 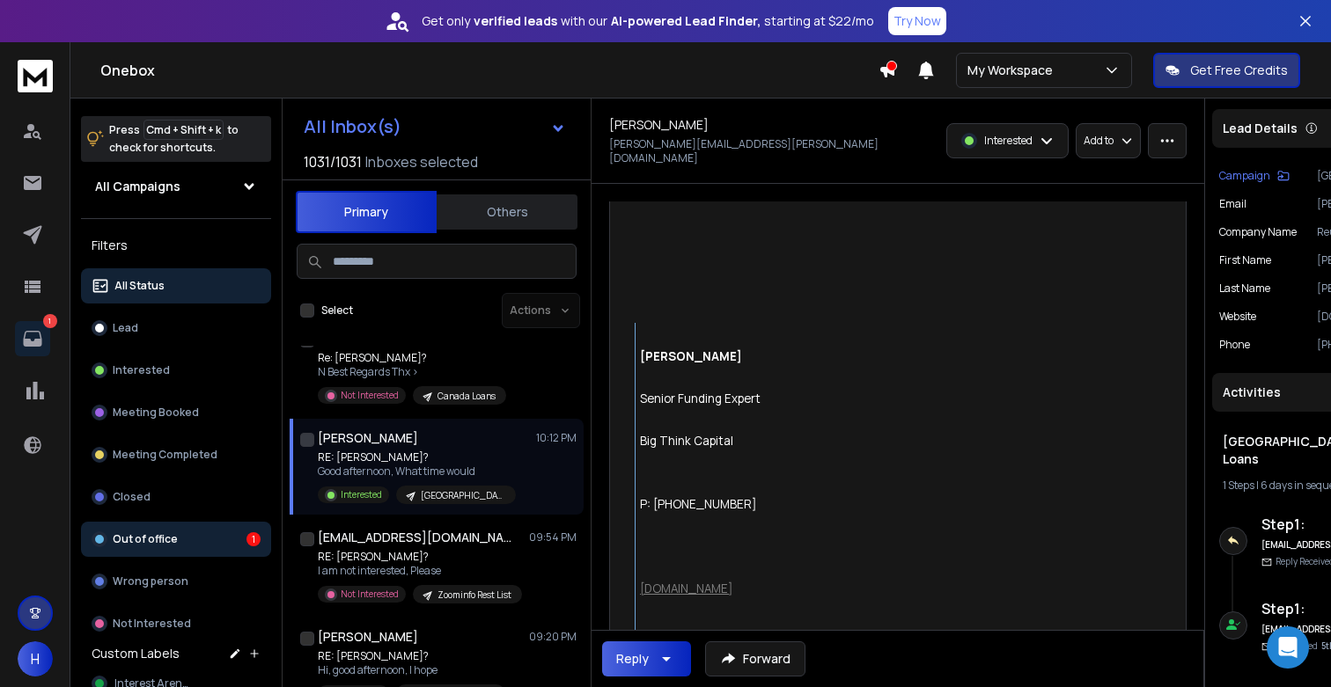 I want to click on span: 1031 / 1031, so click(x=333, y=162).